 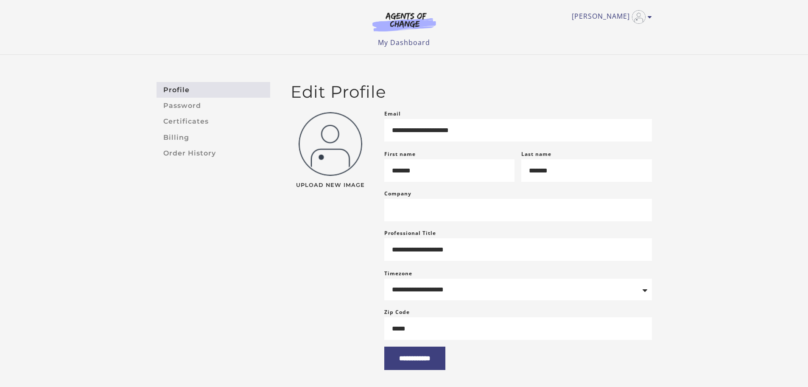 What do you see at coordinates (404, 22) in the screenshot?
I see `img: Agents of Change Logo` at bounding box center [404, 22].